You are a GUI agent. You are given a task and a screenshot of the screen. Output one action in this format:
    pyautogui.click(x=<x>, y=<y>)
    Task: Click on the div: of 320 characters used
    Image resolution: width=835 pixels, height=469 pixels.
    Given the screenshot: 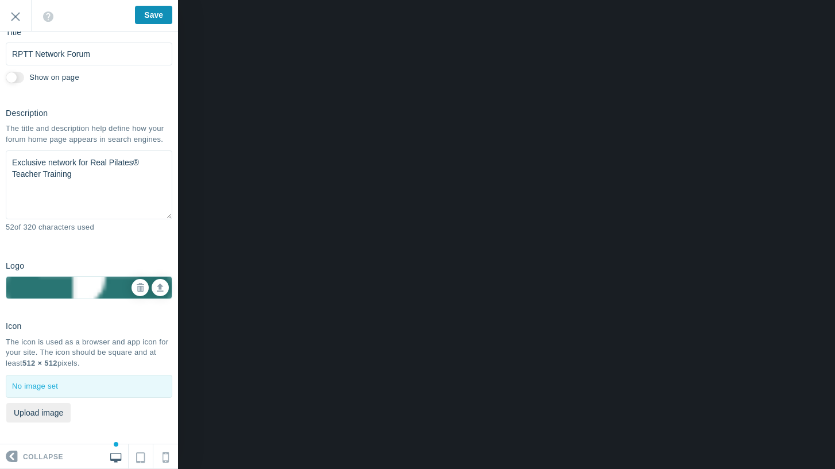 What is the action you would take?
    pyautogui.click(x=89, y=227)
    